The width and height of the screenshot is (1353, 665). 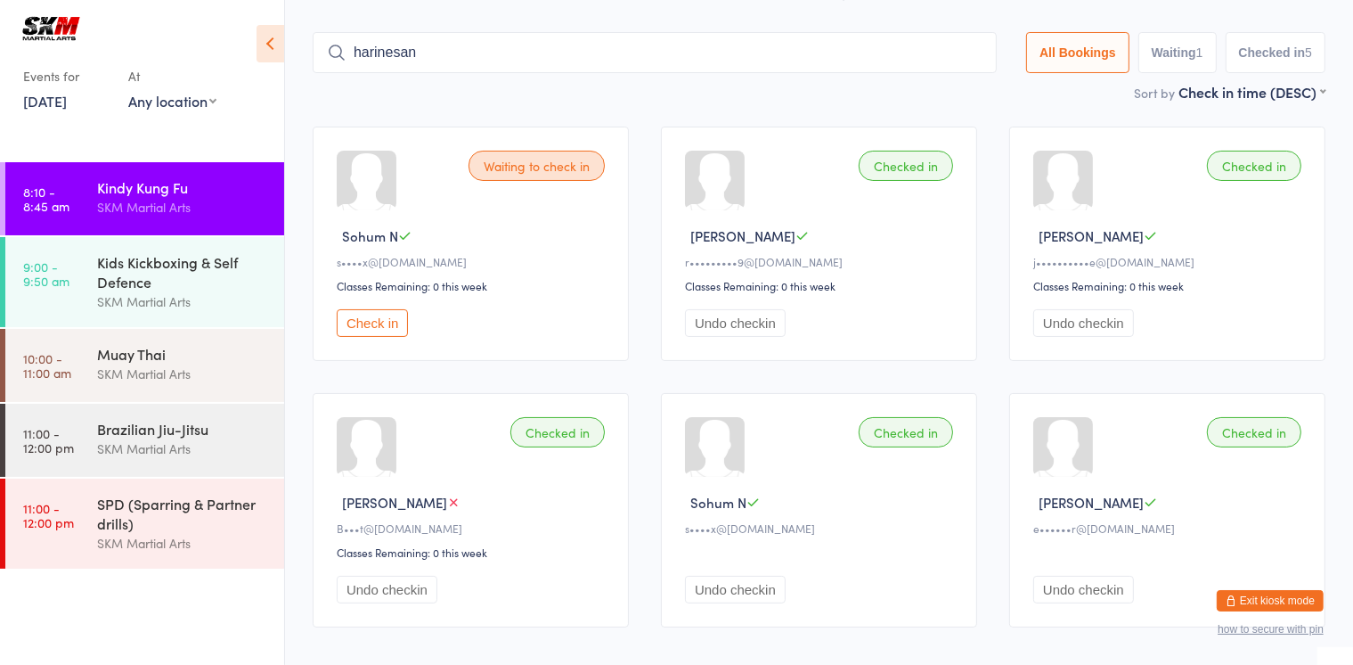 What do you see at coordinates (1200, 53) in the screenshot?
I see `div: 1` at bounding box center [1200, 53].